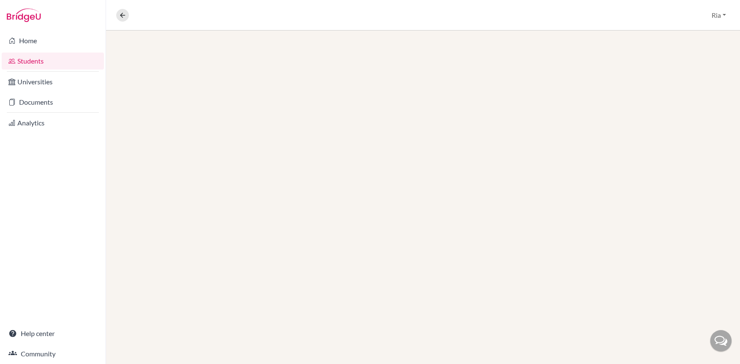 The height and width of the screenshot is (364, 740). I want to click on a: Universities, so click(53, 82).